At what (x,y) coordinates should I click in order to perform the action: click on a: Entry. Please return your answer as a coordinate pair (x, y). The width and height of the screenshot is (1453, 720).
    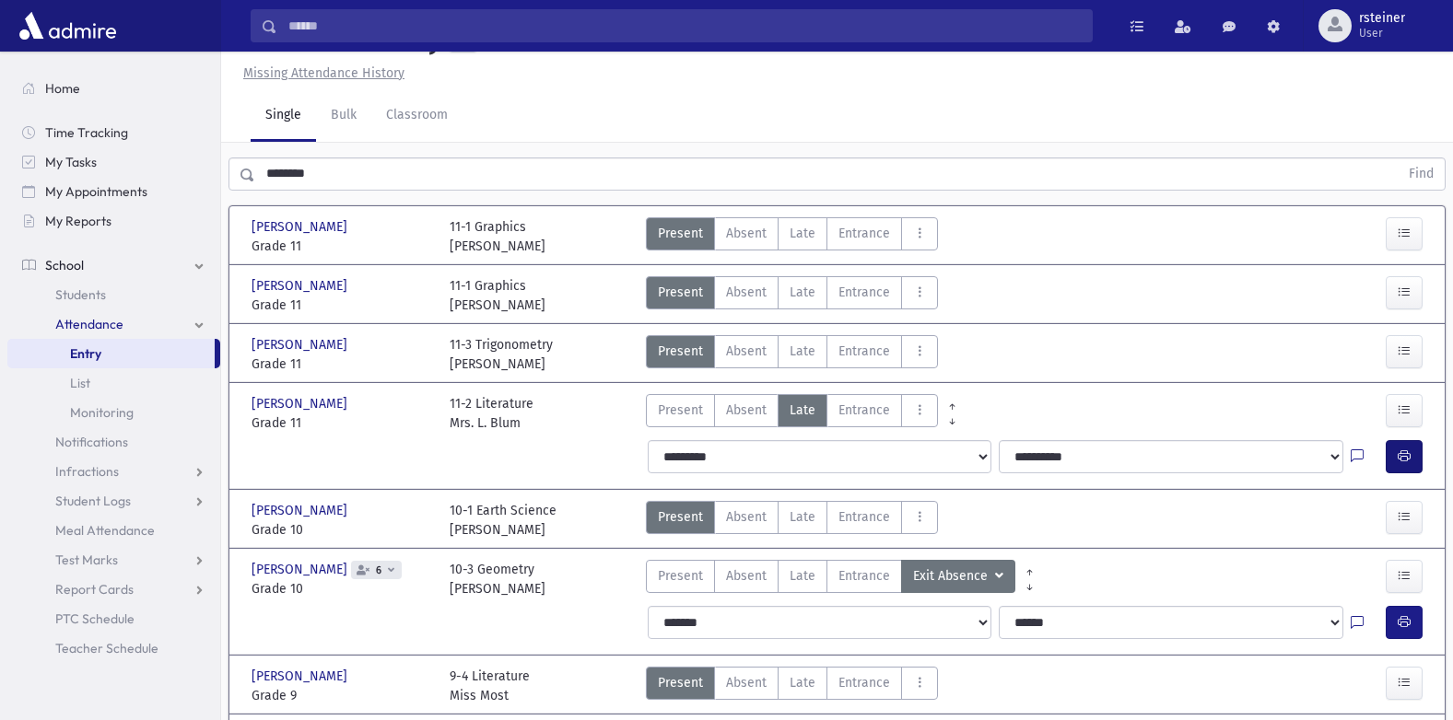
    Looking at the image, I should click on (111, 354).